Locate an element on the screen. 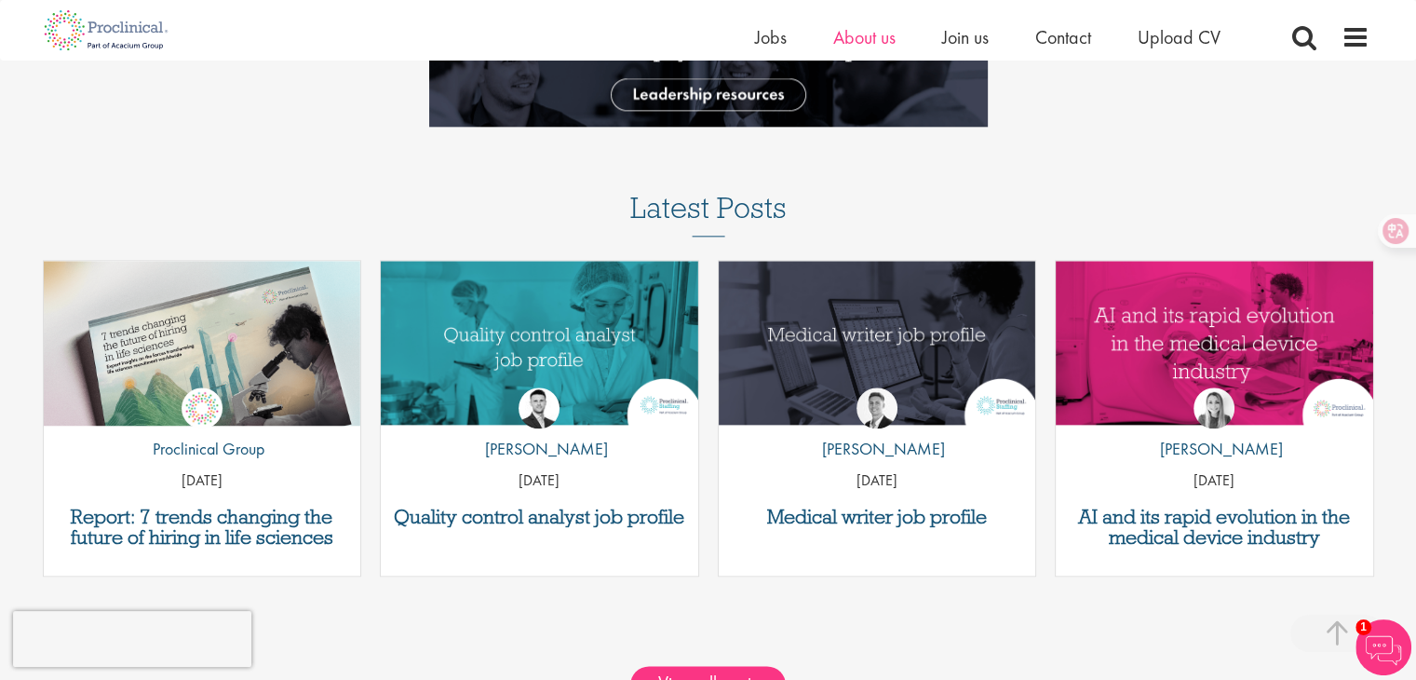 The width and height of the screenshot is (1416, 680). a: Jobs is located at coordinates (771, 37).